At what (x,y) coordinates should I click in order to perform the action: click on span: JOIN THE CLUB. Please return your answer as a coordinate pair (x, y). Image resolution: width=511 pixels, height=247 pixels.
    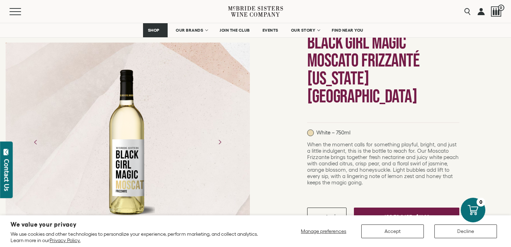
    Looking at the image, I should click on (235, 30).